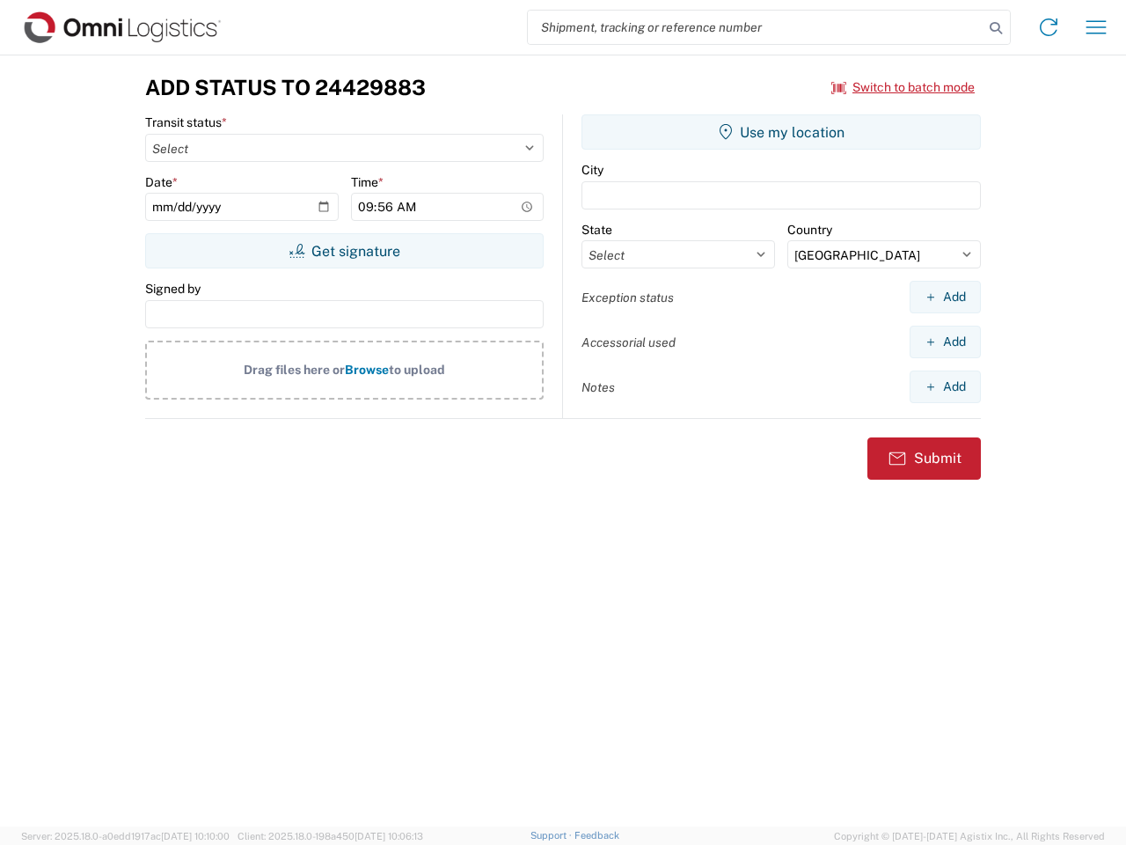  Describe the element at coordinates (627, 297) in the screenshot. I see `label: Exception status` at that location.